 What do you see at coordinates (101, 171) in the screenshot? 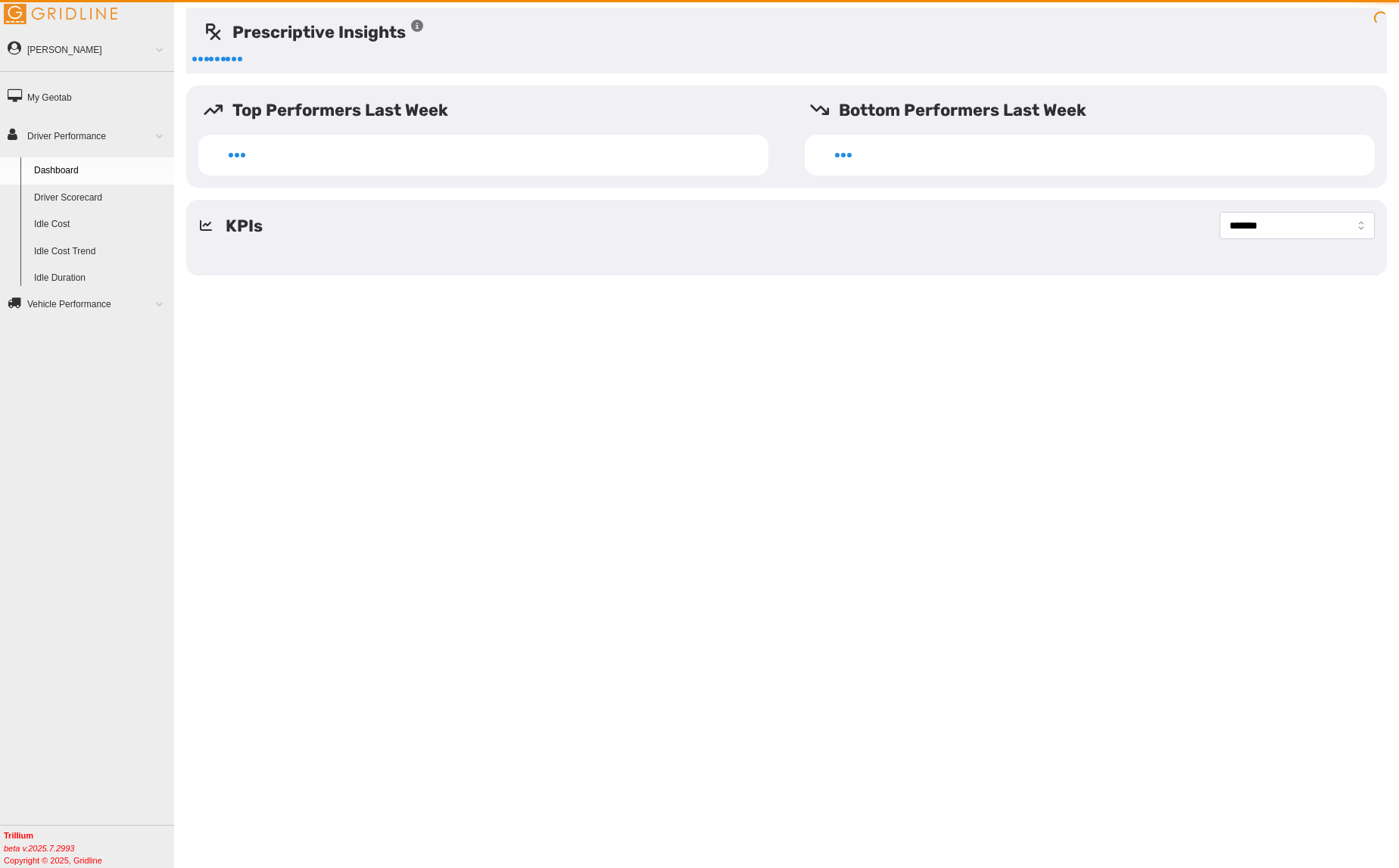
I see `a: Dashboard` at bounding box center [101, 171].